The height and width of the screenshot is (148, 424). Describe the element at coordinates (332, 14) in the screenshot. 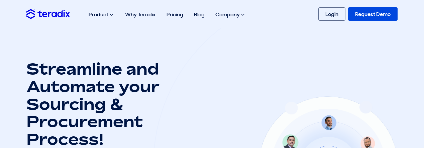

I see `a: Login` at that location.